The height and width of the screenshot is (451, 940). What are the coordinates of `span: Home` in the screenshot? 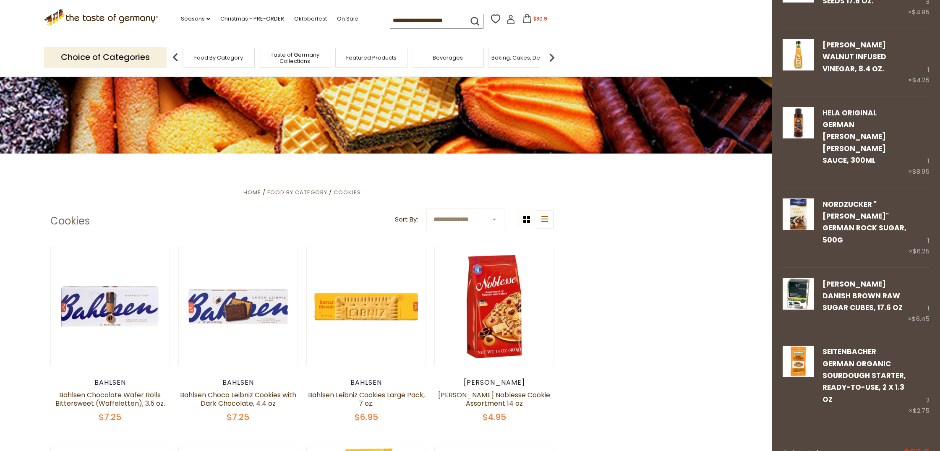 It's located at (252, 192).